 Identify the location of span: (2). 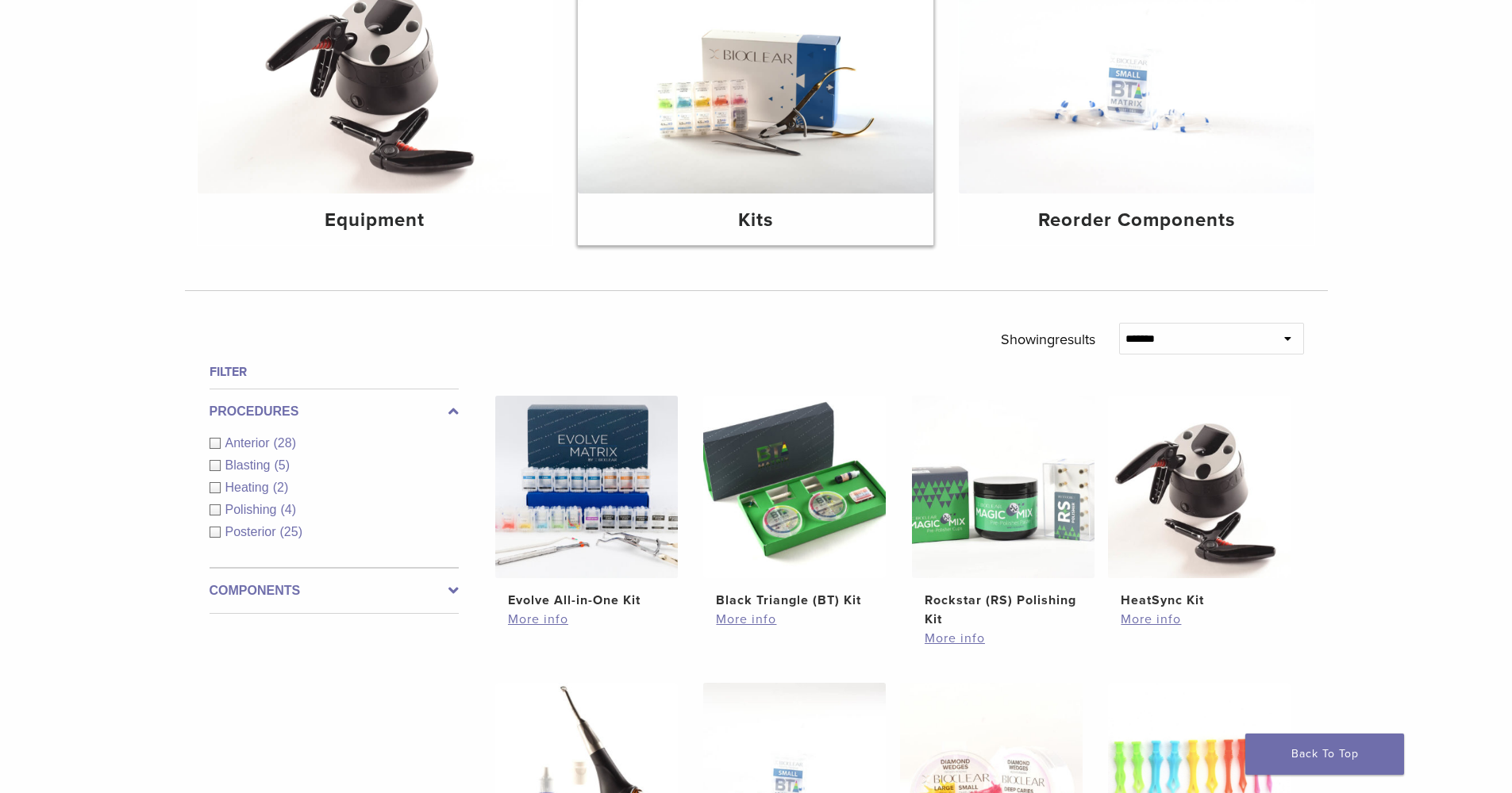
(281, 487).